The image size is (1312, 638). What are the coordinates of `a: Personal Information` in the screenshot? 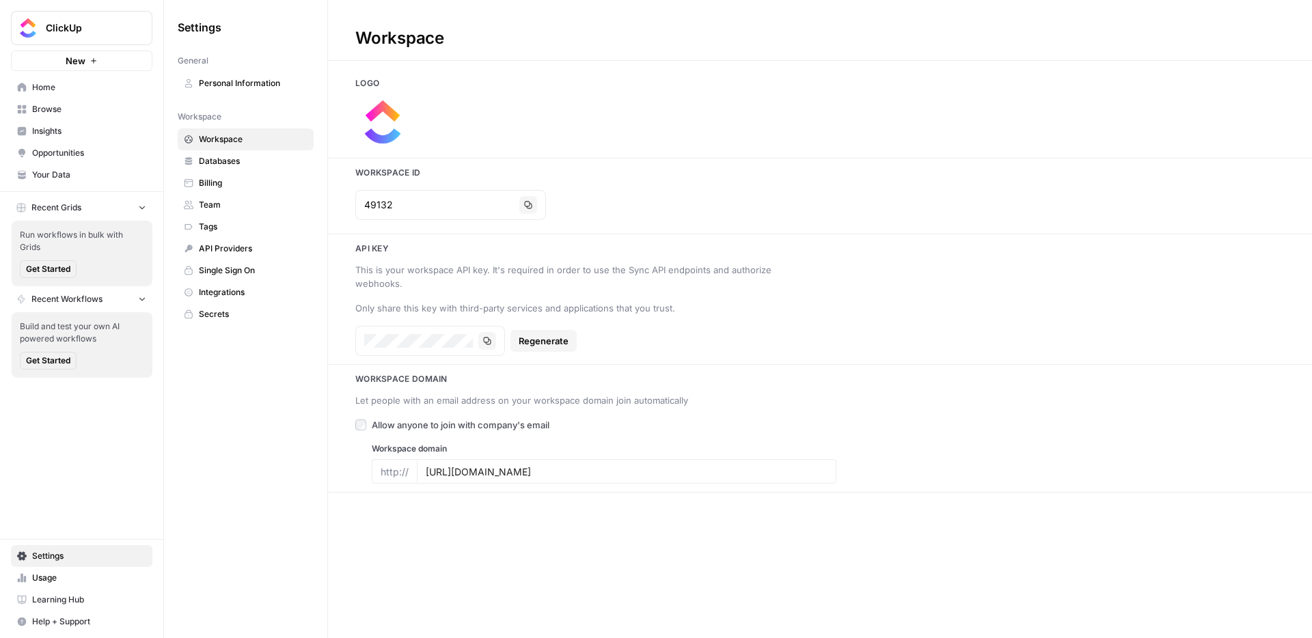 It's located at (245, 83).